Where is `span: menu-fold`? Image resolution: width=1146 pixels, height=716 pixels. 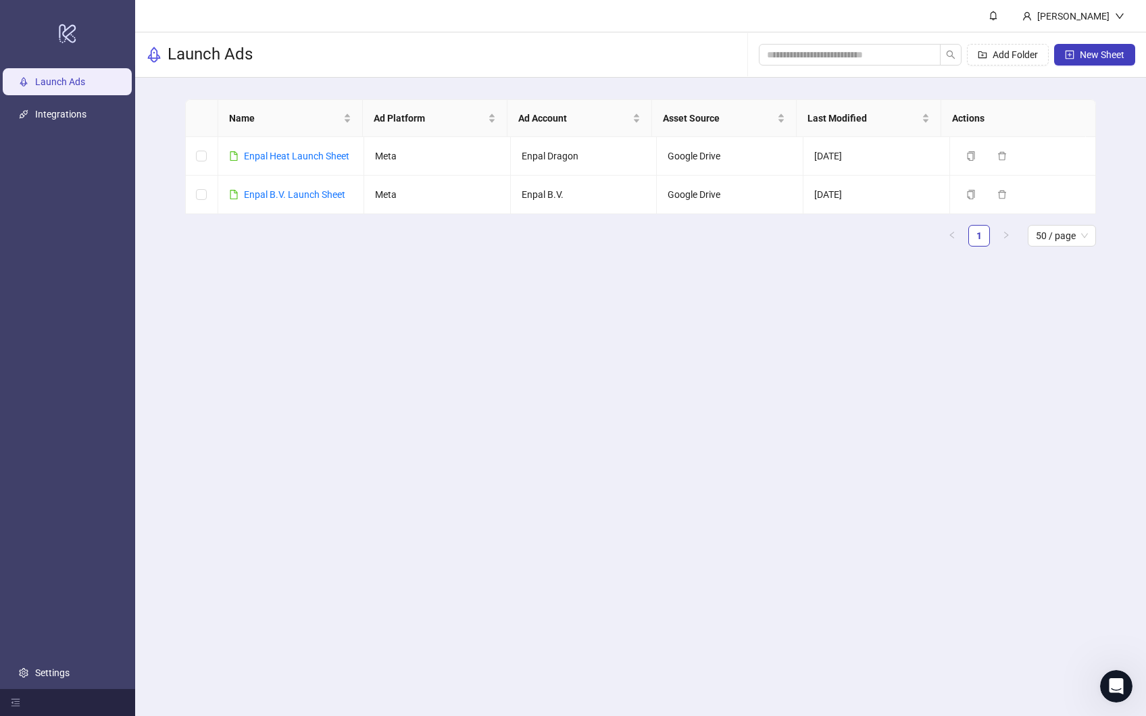
span: menu-fold is located at coordinates (16, 703).